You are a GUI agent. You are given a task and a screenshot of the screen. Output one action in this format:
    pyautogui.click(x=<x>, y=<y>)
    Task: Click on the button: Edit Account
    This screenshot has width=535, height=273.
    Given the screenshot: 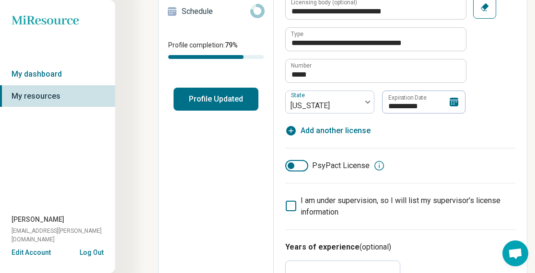 What is the action you would take?
    pyautogui.click(x=31, y=253)
    